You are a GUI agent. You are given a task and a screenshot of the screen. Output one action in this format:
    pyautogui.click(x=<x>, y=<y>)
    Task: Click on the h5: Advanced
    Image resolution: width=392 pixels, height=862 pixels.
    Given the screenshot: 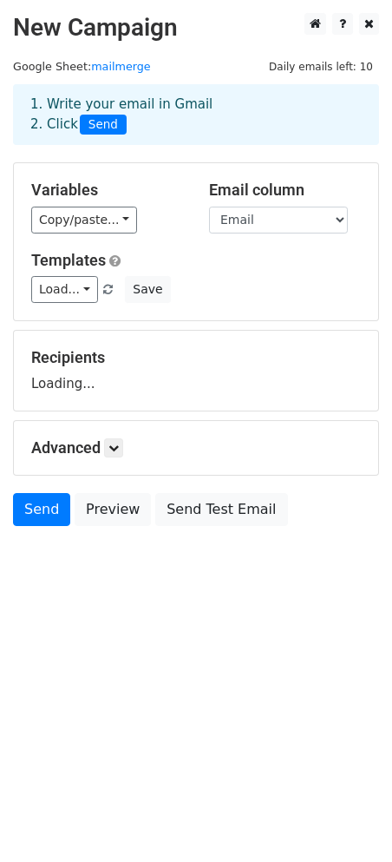 What is the action you would take?
    pyautogui.click(x=196, y=448)
    